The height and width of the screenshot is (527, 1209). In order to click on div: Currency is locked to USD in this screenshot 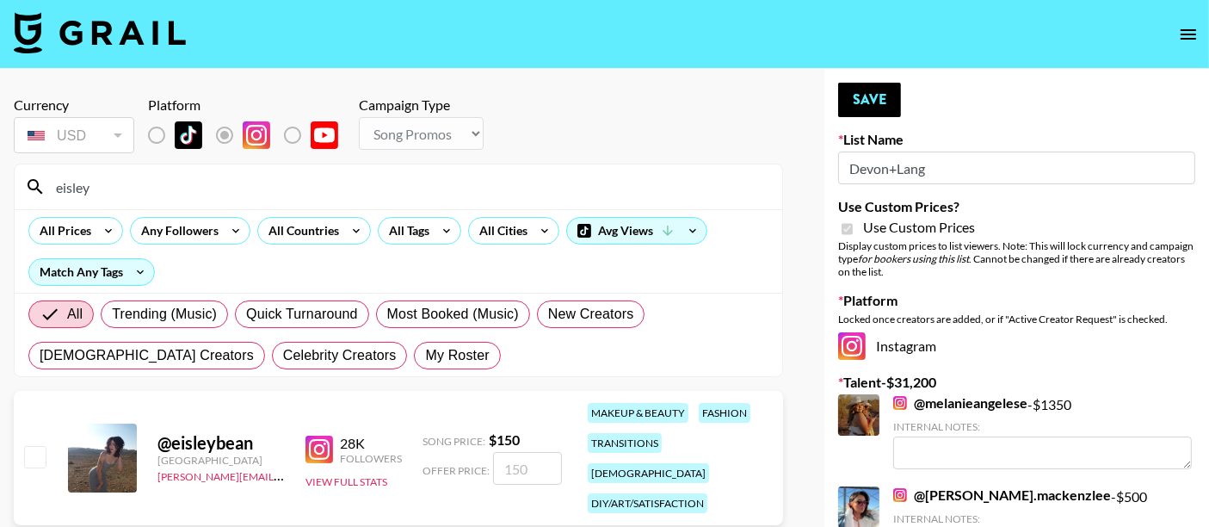, I will do `click(74, 135)`.